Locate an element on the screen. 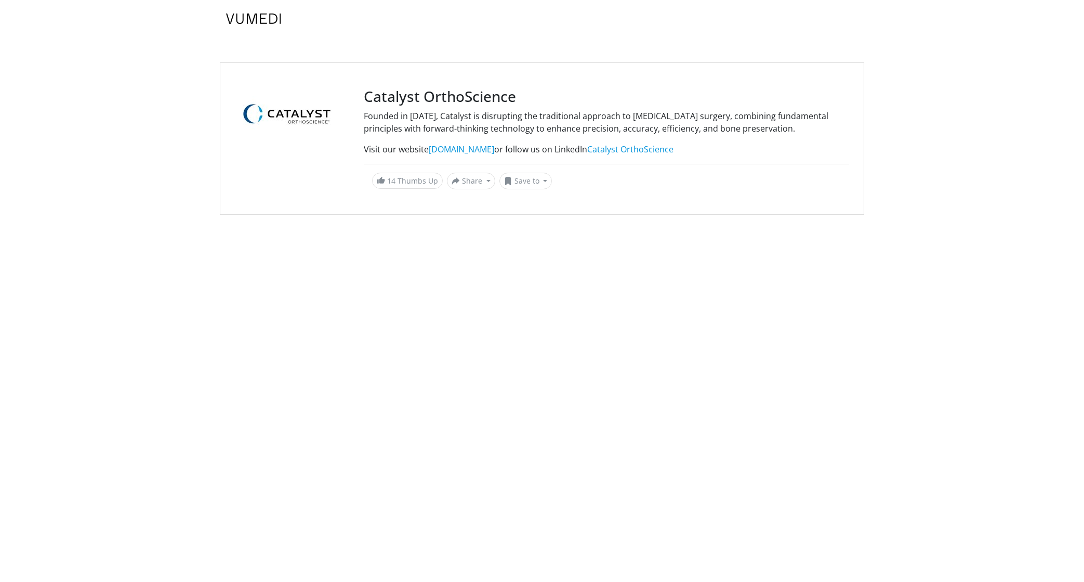 The width and height of the screenshot is (1084, 582). span: 14 is located at coordinates (391, 180).